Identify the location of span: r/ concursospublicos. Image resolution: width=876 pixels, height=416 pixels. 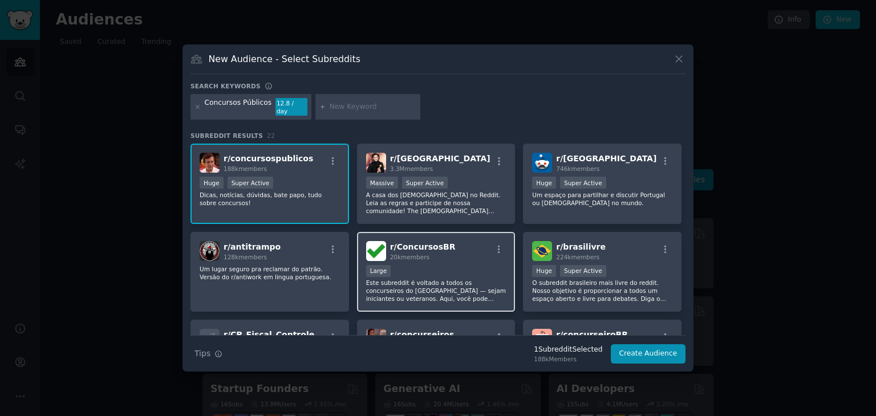
(268, 159).